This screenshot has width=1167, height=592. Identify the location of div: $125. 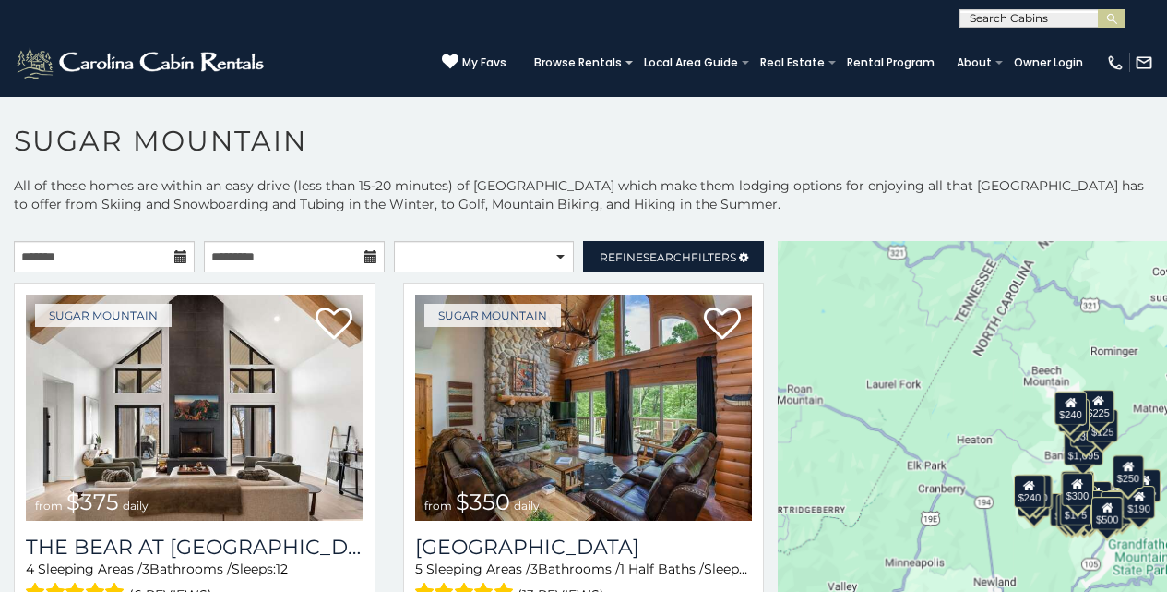
(1103, 425).